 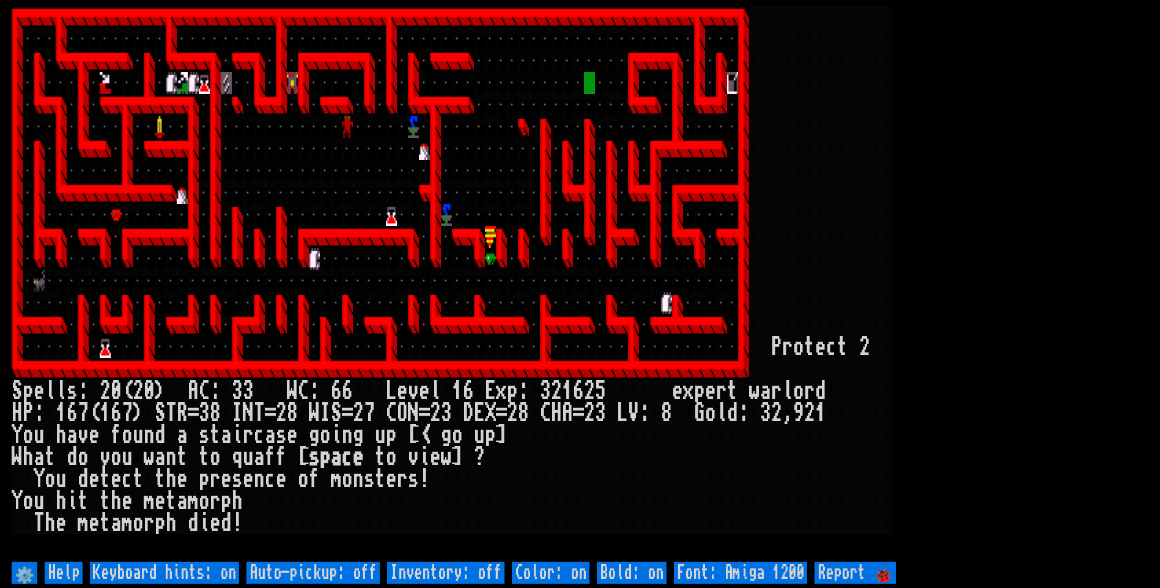 What do you see at coordinates (193, 391) in the screenshot?
I see `div: A` at bounding box center [193, 391].